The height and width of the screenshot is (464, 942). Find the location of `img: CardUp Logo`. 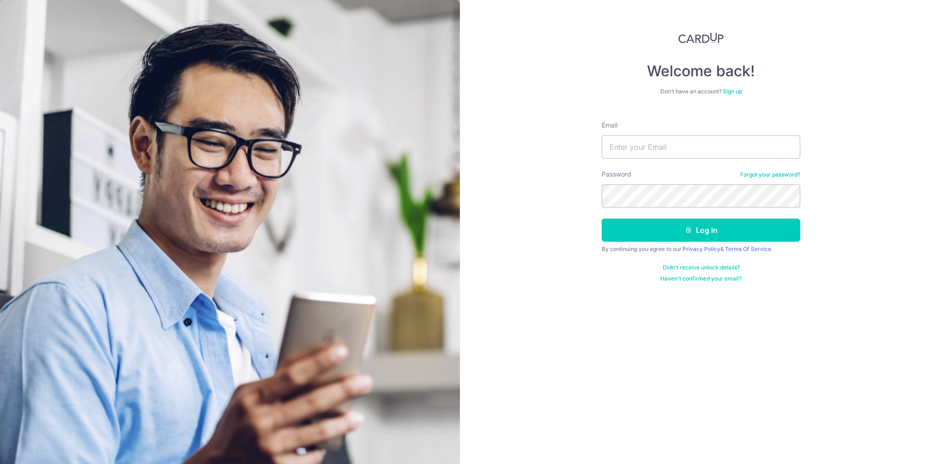

img: CardUp Logo is located at coordinates (701, 38).